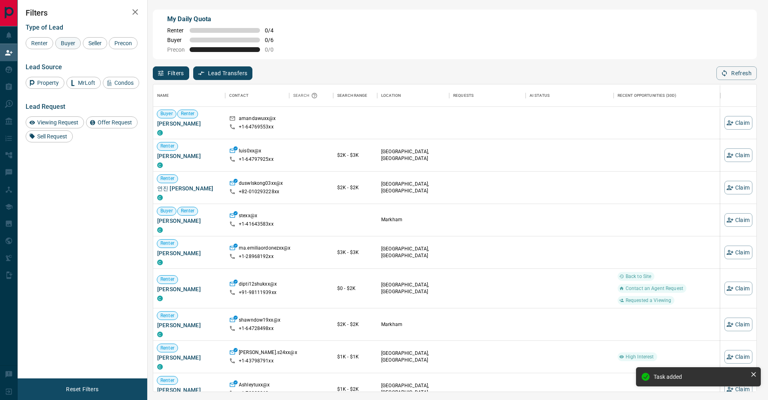  What do you see at coordinates (355, 357) in the screenshot?
I see `p: $1K - $1K` at bounding box center [355, 357].